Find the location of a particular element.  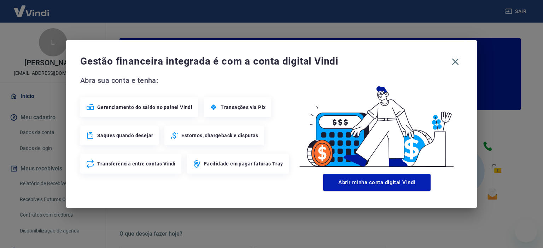

button: Abrir minha conta digital Vindi is located at coordinates (377, 183).